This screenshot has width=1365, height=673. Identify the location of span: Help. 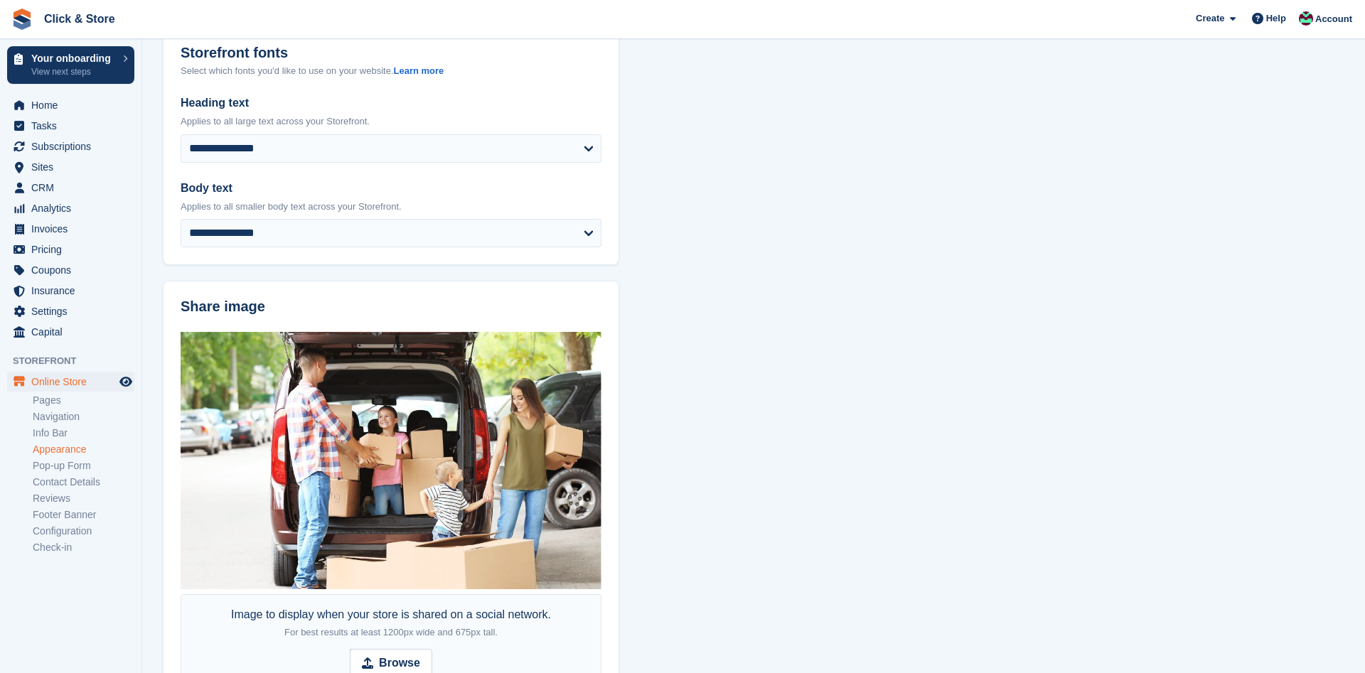
(1276, 18).